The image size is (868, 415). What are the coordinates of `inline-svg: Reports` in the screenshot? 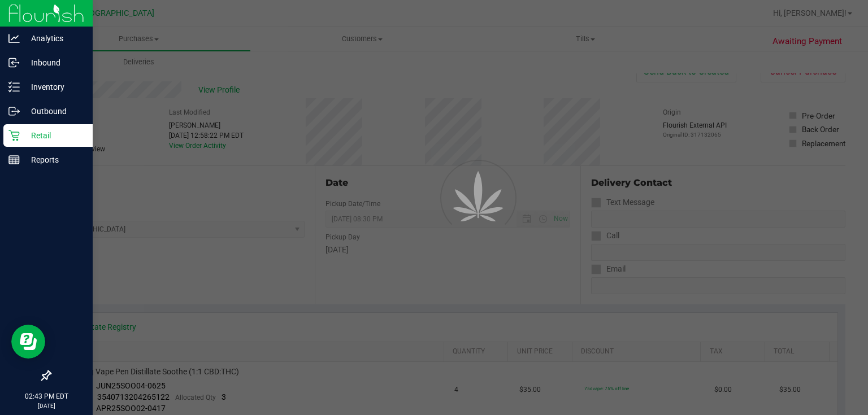 It's located at (14, 160).